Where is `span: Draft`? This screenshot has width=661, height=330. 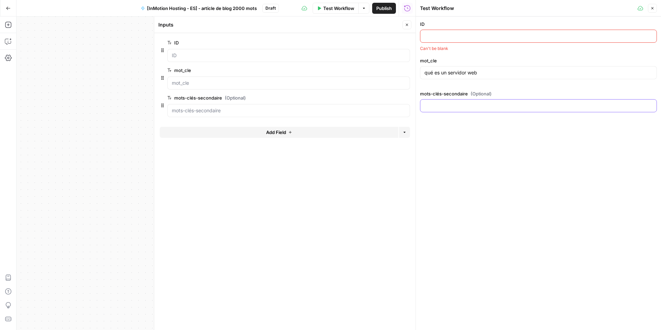 span: Draft is located at coordinates (271, 8).